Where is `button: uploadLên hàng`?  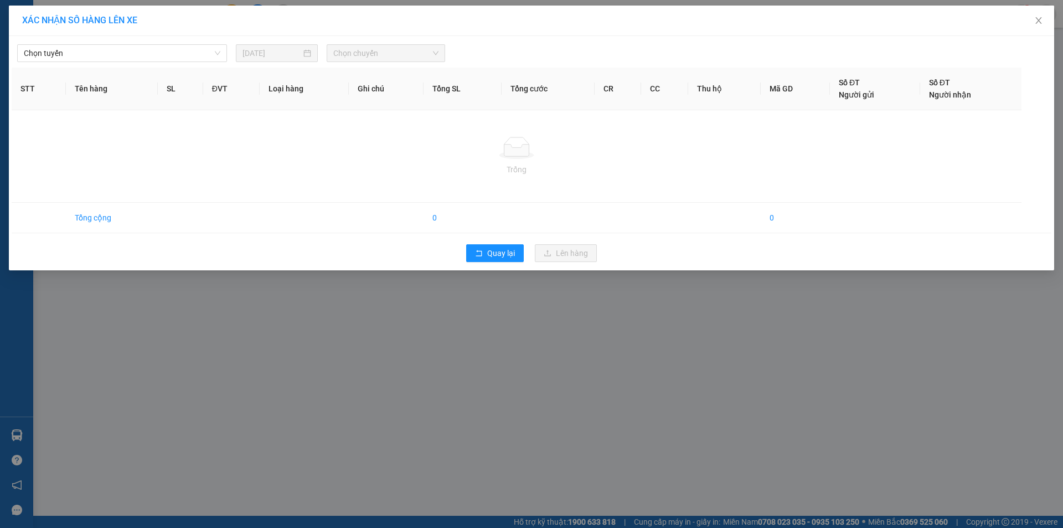
button: uploadLên hàng is located at coordinates (566, 253).